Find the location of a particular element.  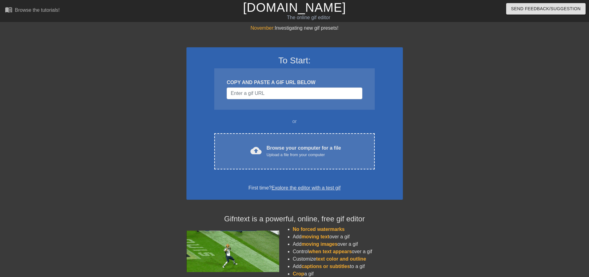

button: Send Feedback/Suggestion is located at coordinates (545, 9).